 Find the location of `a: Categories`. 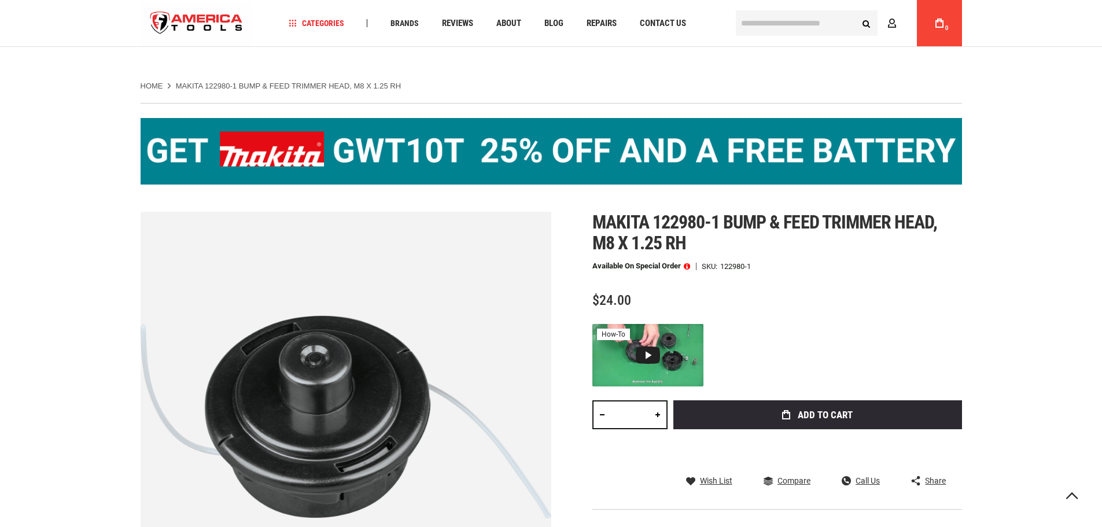

a: Categories is located at coordinates (316, 23).